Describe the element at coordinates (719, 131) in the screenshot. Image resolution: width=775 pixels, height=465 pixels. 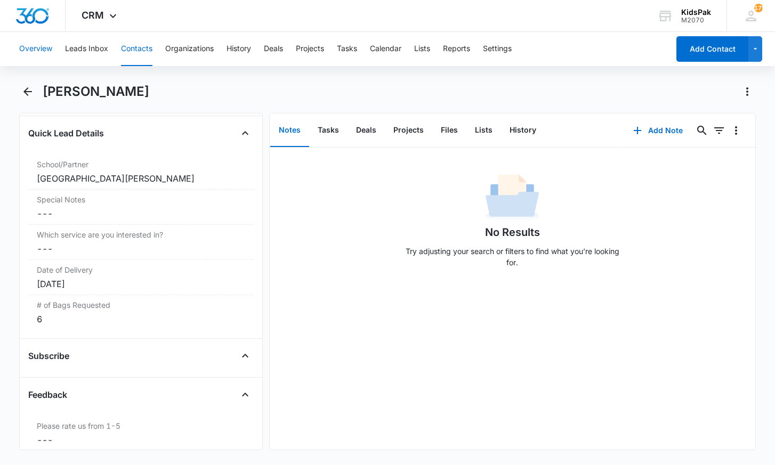
I see `button: Filters` at that location.